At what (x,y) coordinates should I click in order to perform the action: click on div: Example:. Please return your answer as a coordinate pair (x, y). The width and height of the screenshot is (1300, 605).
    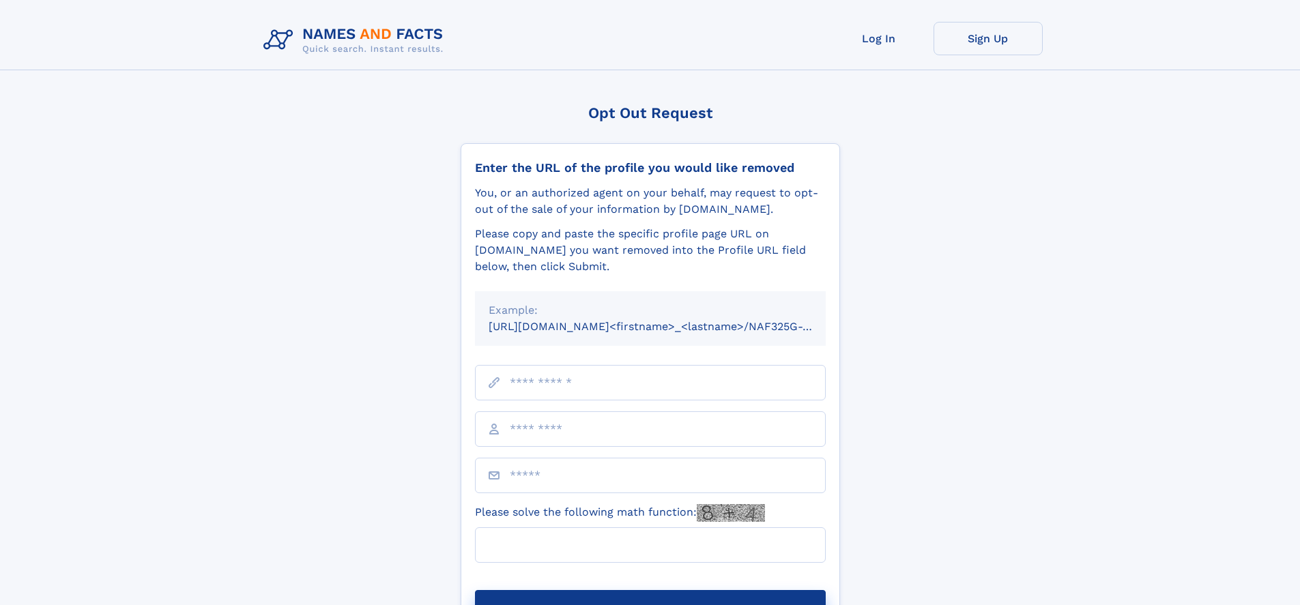
    Looking at the image, I should click on (651, 311).